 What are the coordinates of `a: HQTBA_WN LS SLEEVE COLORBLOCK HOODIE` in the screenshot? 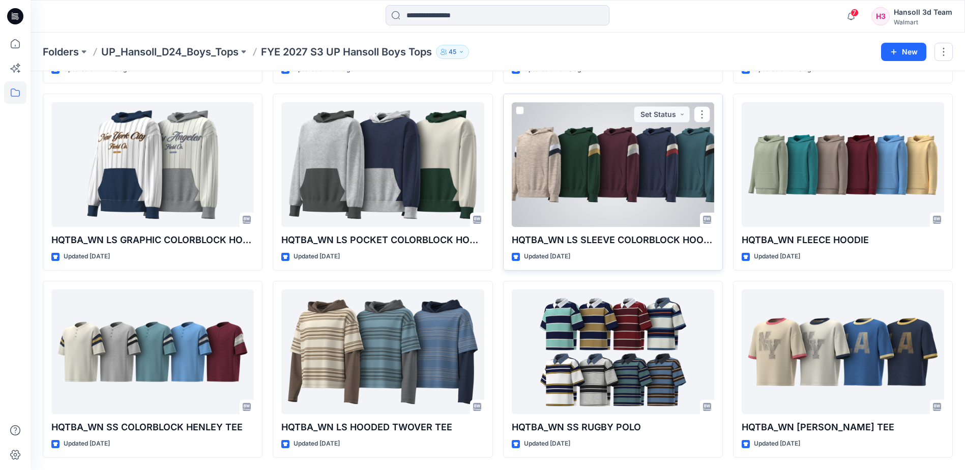 It's located at (613, 164).